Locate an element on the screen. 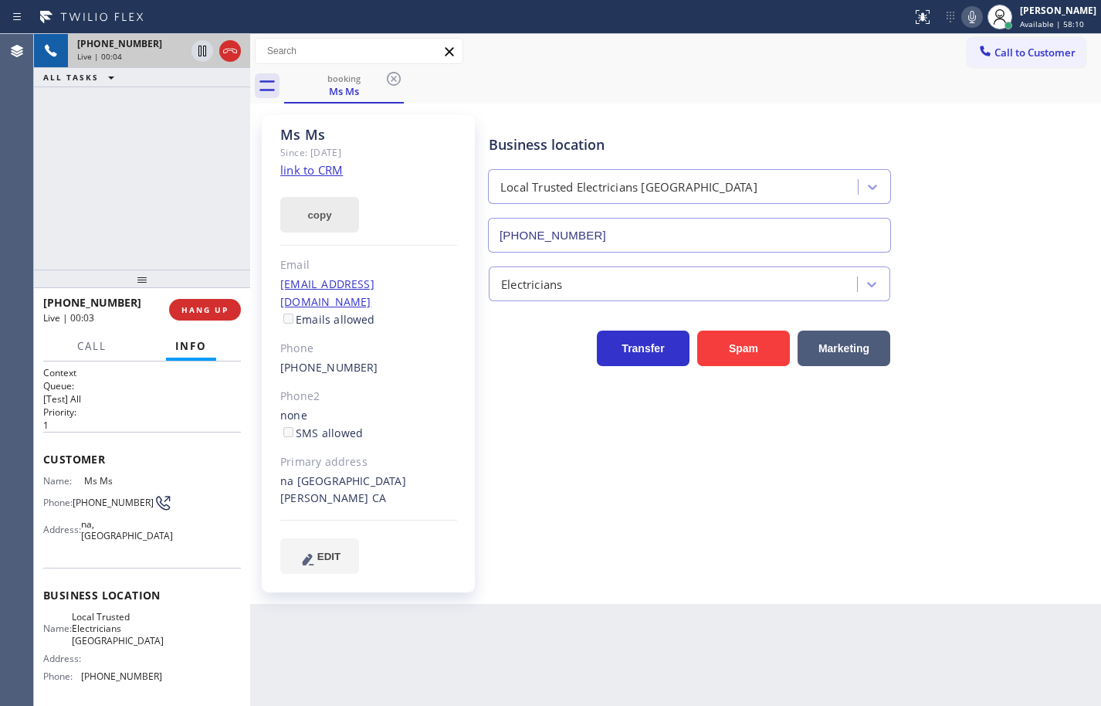 Image resolution: width=1101 pixels, height=706 pixels. button: Info is located at coordinates (191, 346).